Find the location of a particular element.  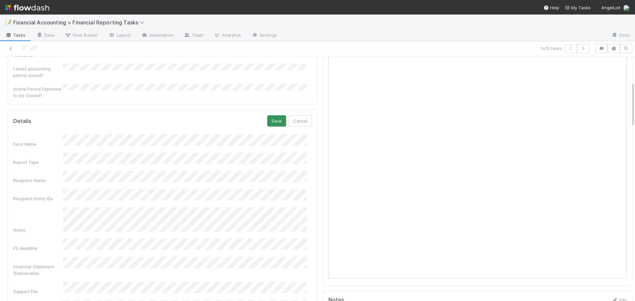

a: Data is located at coordinates (45, 36).